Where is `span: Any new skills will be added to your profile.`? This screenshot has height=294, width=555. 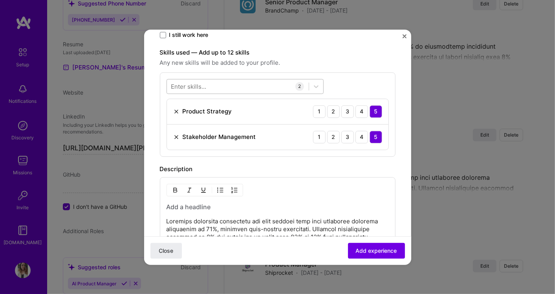
span: Any new skills will be added to your profile. is located at coordinates (278, 63).